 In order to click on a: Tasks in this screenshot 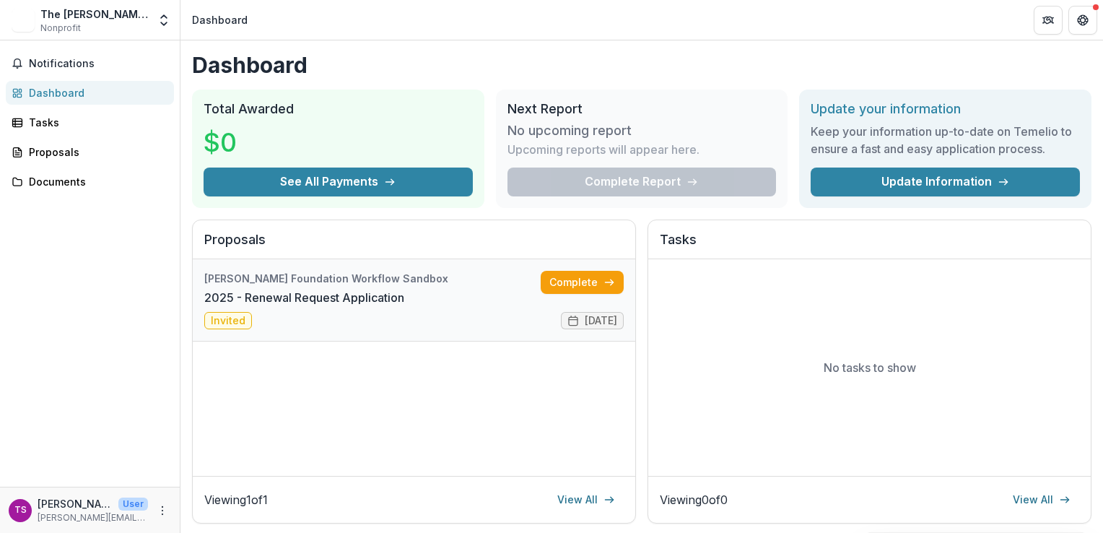, I will do `click(90, 122)`.